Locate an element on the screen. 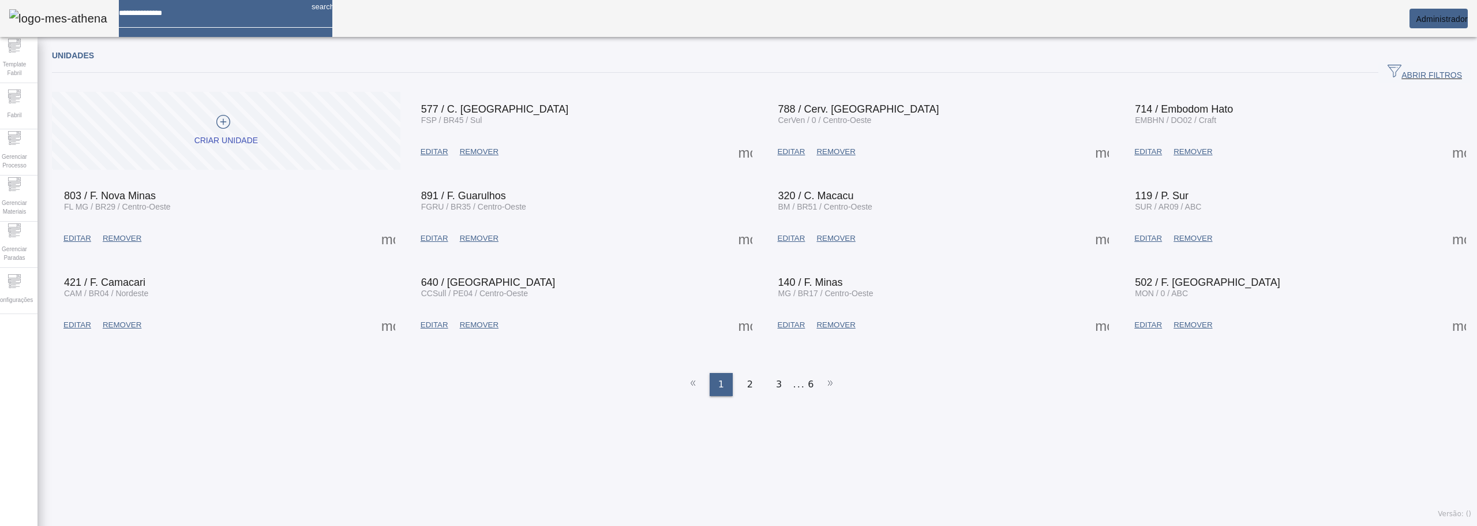 This screenshot has height=526, width=1477. span: EMBHN / DO02 / Craft is located at coordinates (1175, 120).